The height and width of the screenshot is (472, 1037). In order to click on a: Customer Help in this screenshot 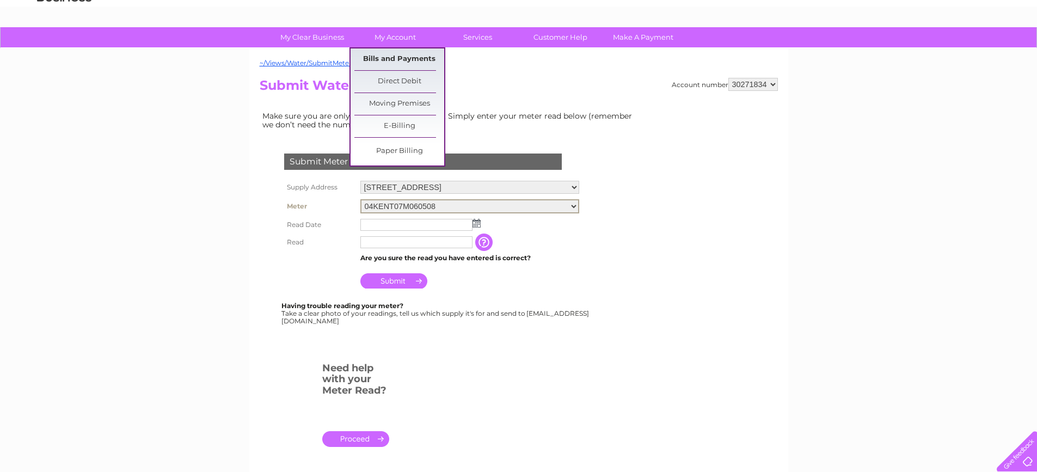, I will do `click(560, 37)`.